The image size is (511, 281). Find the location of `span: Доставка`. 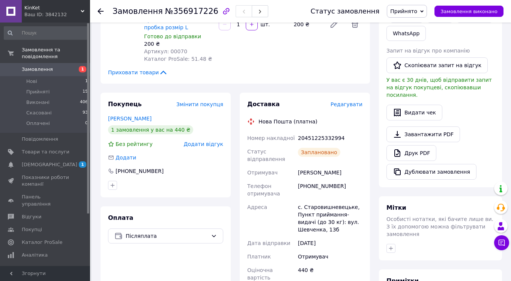

span: Доставка is located at coordinates (264, 104).